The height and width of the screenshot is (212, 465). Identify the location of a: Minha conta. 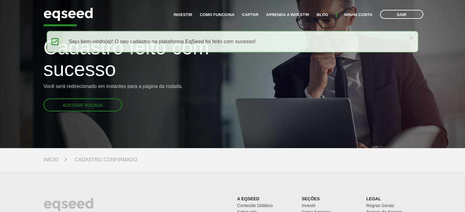
(358, 15).